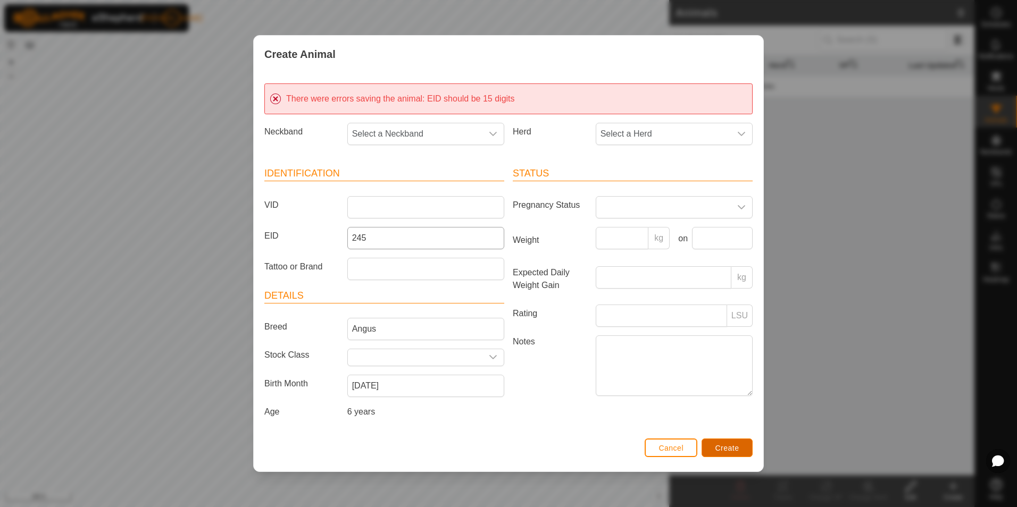 Image resolution: width=1017 pixels, height=507 pixels. I want to click on input: Select or enter a Stock Class, so click(415, 357).